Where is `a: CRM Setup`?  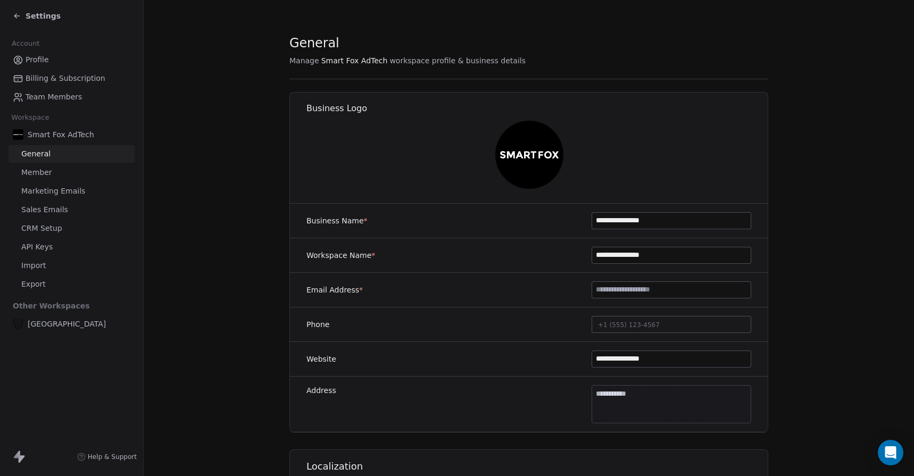
a: CRM Setup is located at coordinates (71, 228).